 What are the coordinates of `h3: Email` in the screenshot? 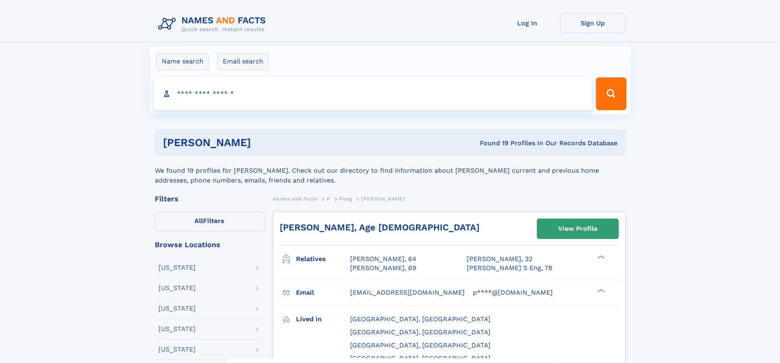 It's located at (323, 293).